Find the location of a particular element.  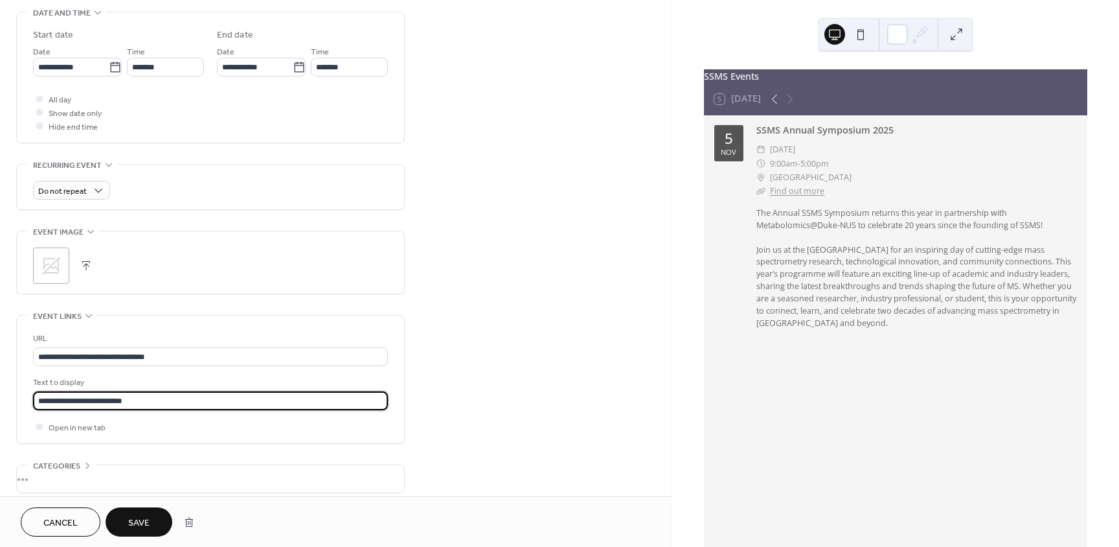

span: Event links is located at coordinates (57, 316).